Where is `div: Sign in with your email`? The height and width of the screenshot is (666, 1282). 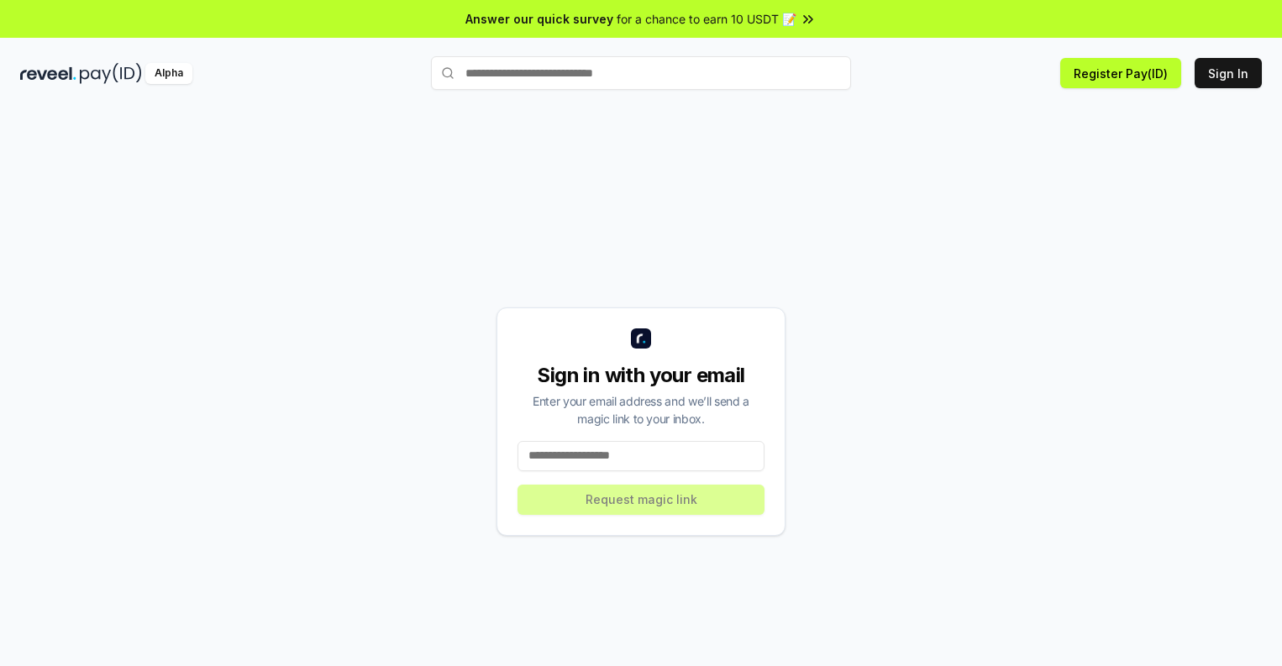
div: Sign in with your email is located at coordinates (641, 376).